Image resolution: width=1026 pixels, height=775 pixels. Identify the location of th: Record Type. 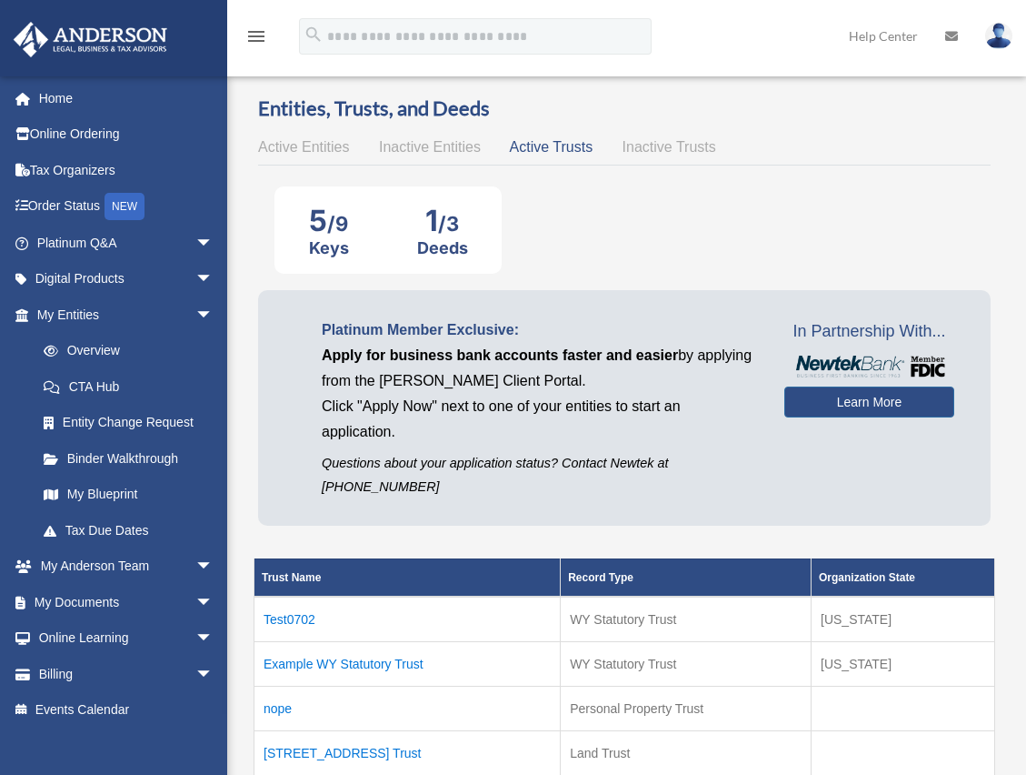
(686, 577).